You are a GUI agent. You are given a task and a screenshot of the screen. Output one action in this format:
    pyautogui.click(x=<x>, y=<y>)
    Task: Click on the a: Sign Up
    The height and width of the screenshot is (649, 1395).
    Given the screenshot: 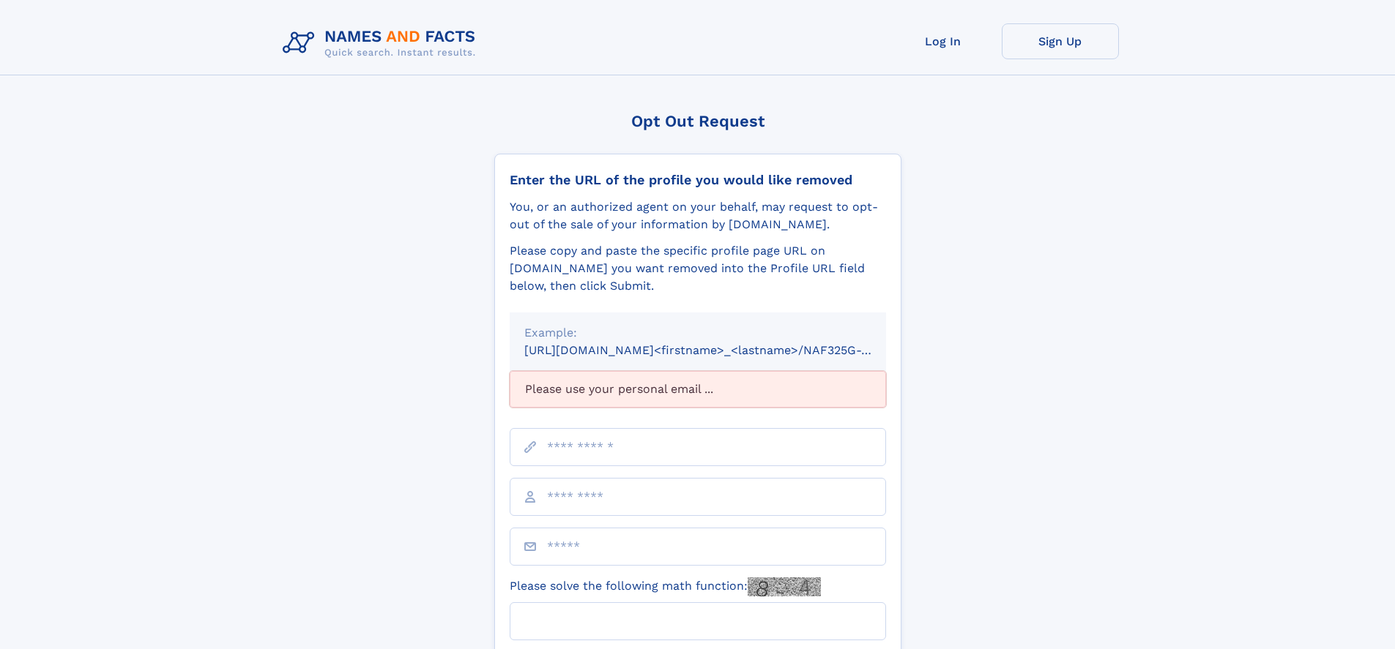 What is the action you would take?
    pyautogui.click(x=1060, y=41)
    